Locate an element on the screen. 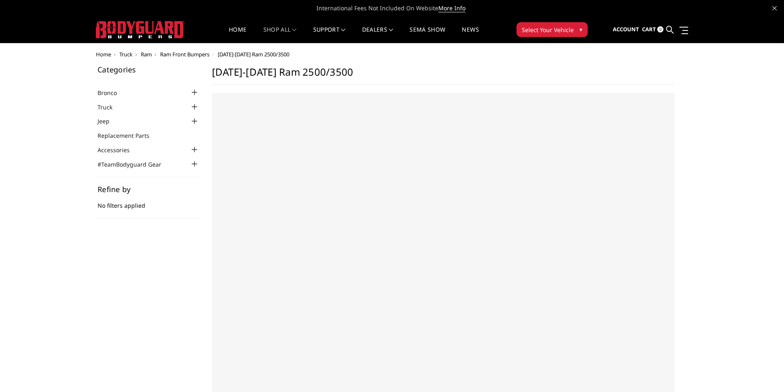 The height and width of the screenshot is (392, 784). span: Truck is located at coordinates (126, 54).